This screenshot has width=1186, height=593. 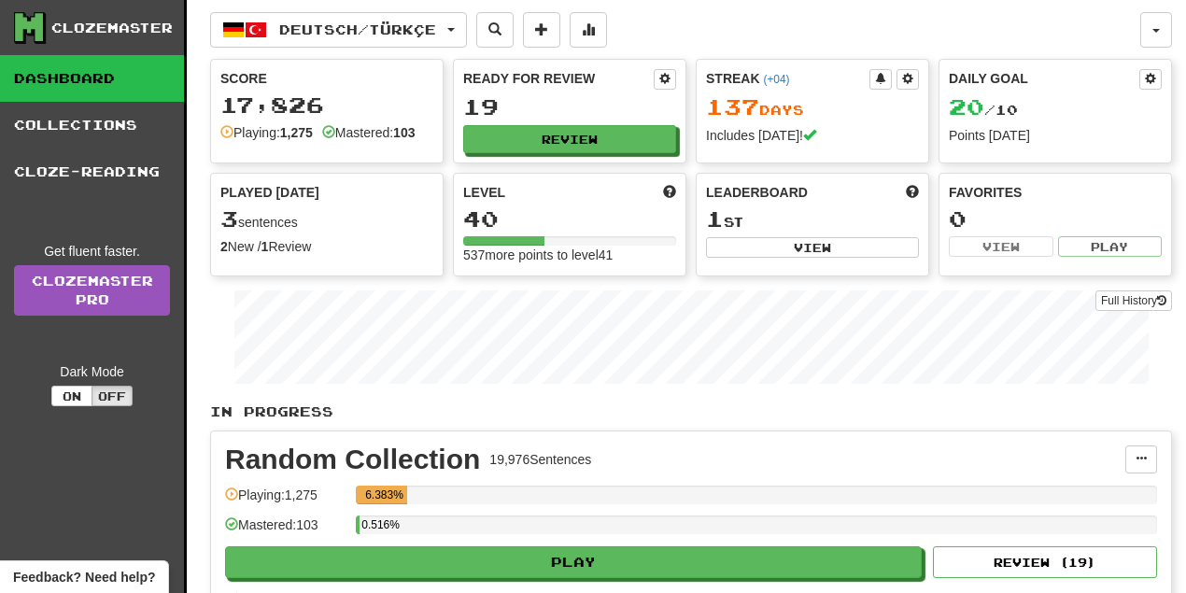 What do you see at coordinates (265, 247) in the screenshot?
I see `strong: 1` at bounding box center [265, 247].